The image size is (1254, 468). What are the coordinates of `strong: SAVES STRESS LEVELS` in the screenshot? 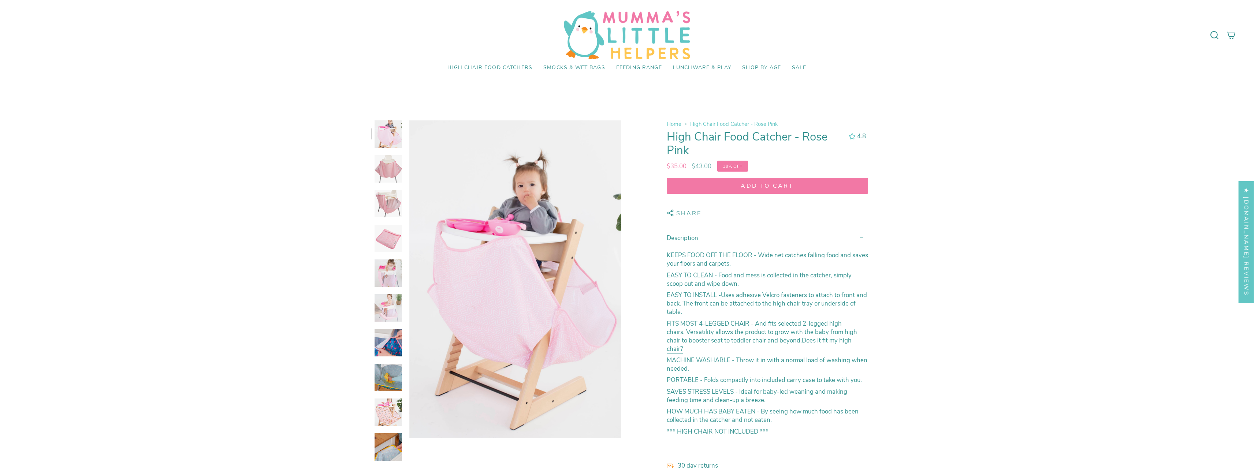 It's located at (701, 392).